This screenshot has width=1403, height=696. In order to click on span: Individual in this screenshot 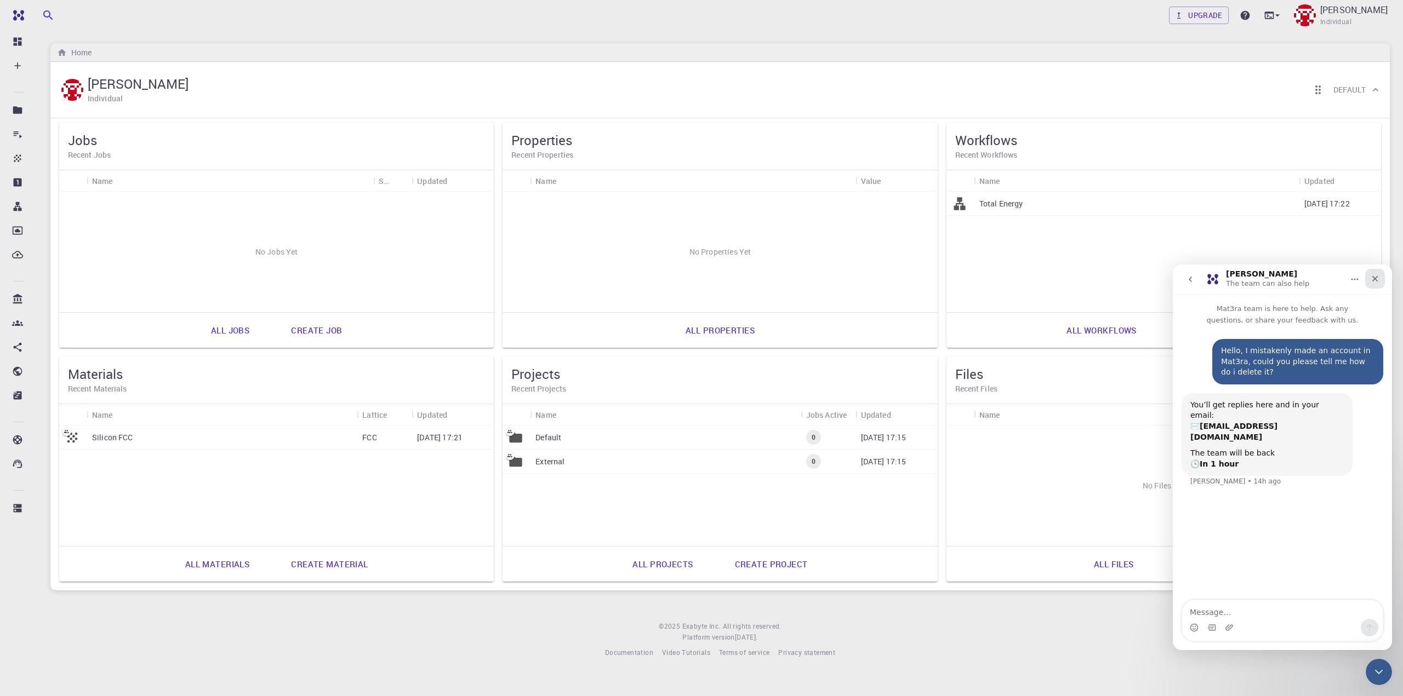, I will do `click(1335, 22)`.